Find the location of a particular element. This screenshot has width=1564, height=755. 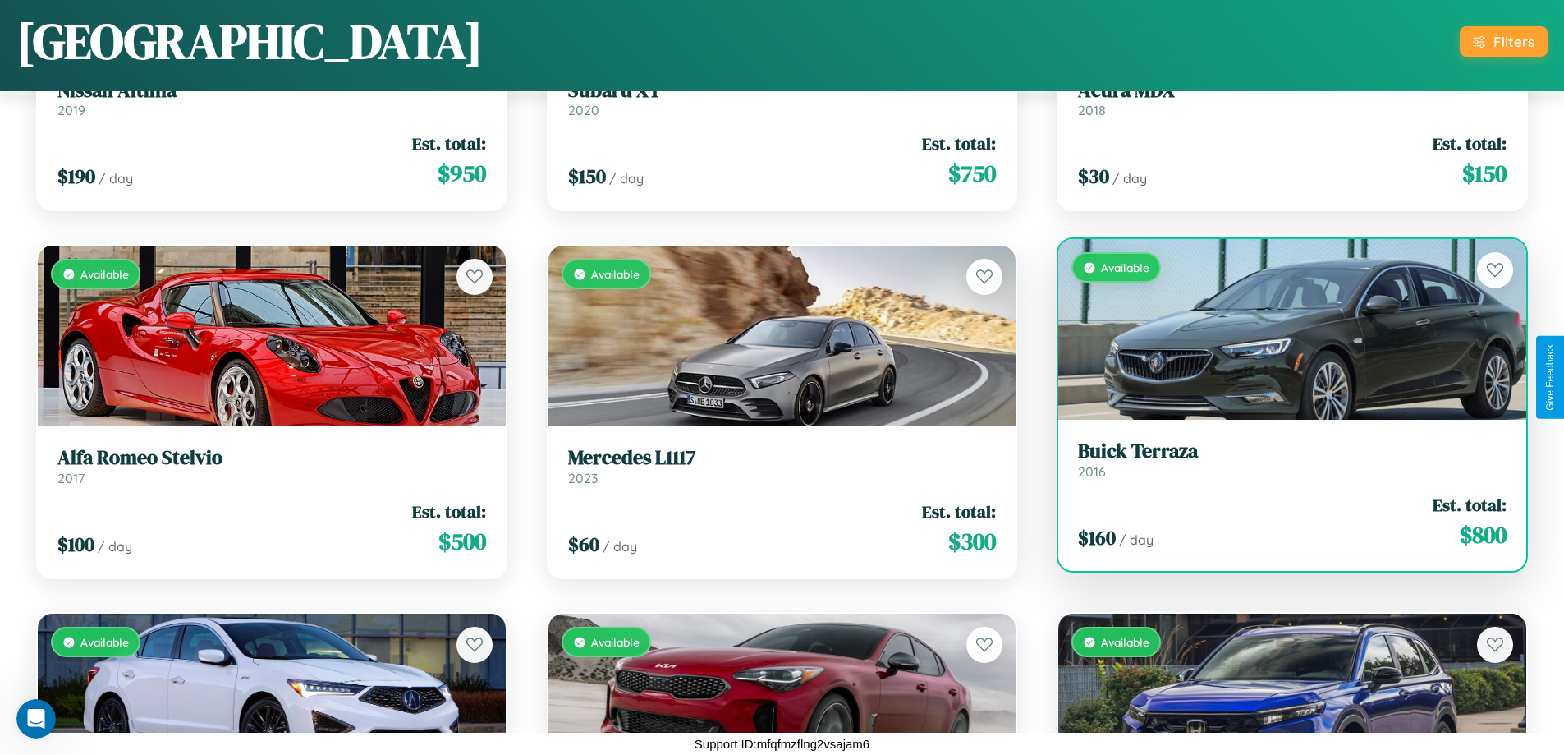

span: $ 750 is located at coordinates (972, 173).